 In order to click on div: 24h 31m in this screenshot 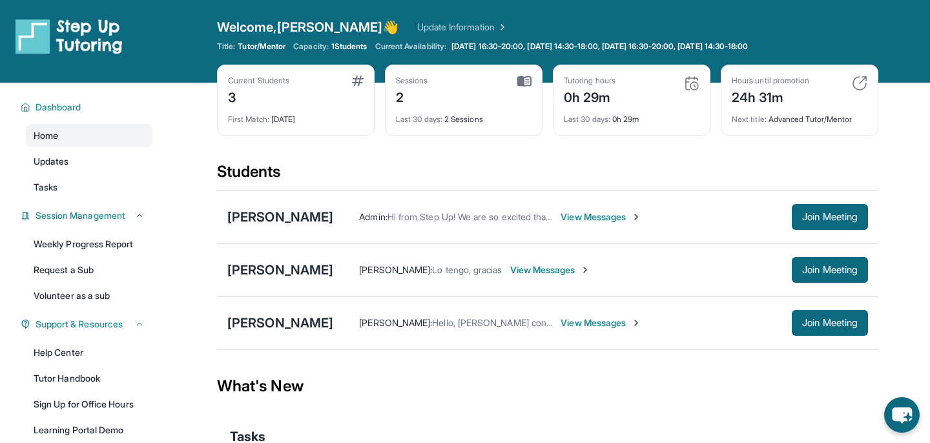, I will do `click(770, 96)`.